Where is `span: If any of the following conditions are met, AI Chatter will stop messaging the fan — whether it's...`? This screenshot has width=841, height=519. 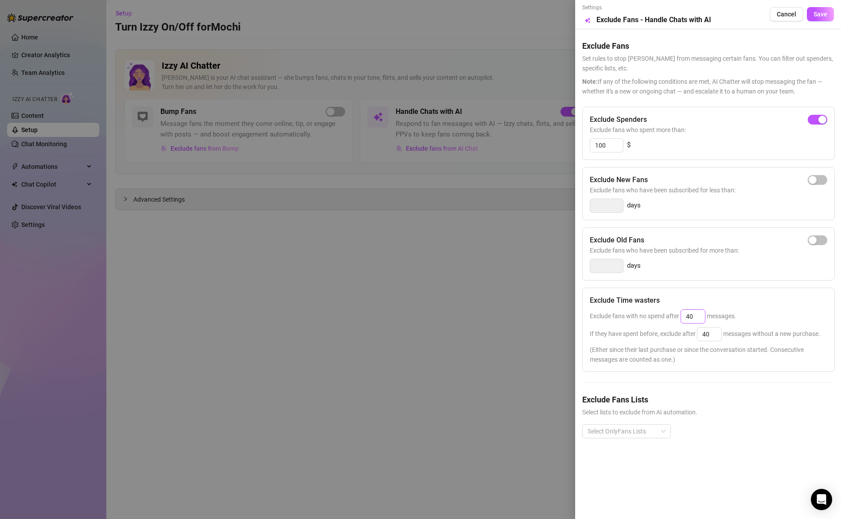
span: If any of the following conditions are met, AI Chatter will stop messaging the fan — whether it's... is located at coordinates (708, 86).